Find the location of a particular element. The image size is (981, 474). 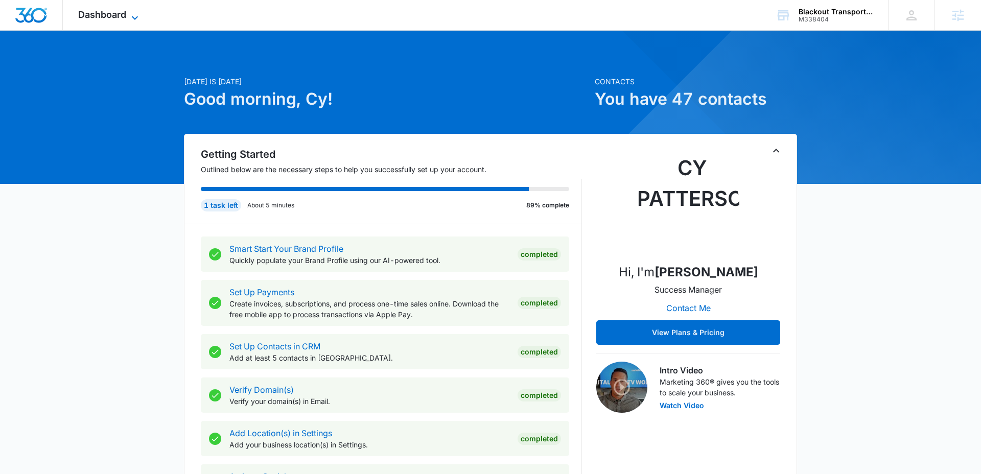

a: Set Up Payments is located at coordinates (262, 292).